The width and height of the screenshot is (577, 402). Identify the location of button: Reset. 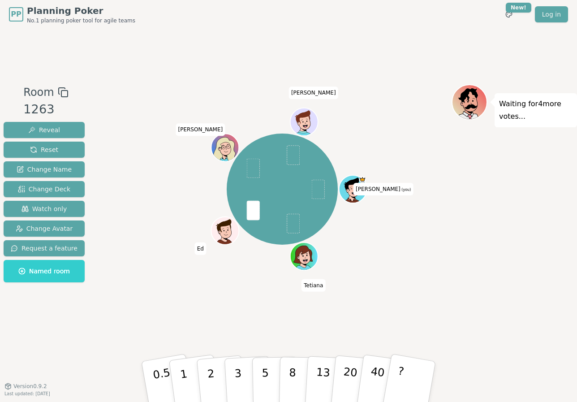
(44, 150).